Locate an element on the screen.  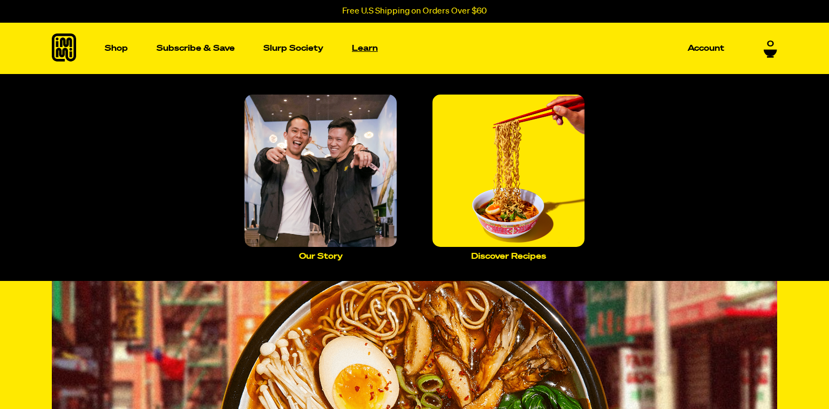
p: Slurp Society is located at coordinates (293, 48).